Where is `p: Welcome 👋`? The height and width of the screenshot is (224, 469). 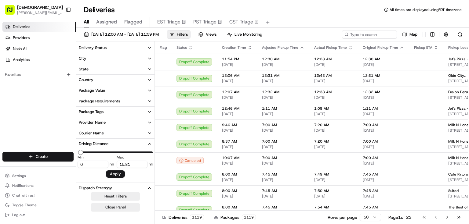 p: Welcome 👋 is located at coordinates (59, 29).